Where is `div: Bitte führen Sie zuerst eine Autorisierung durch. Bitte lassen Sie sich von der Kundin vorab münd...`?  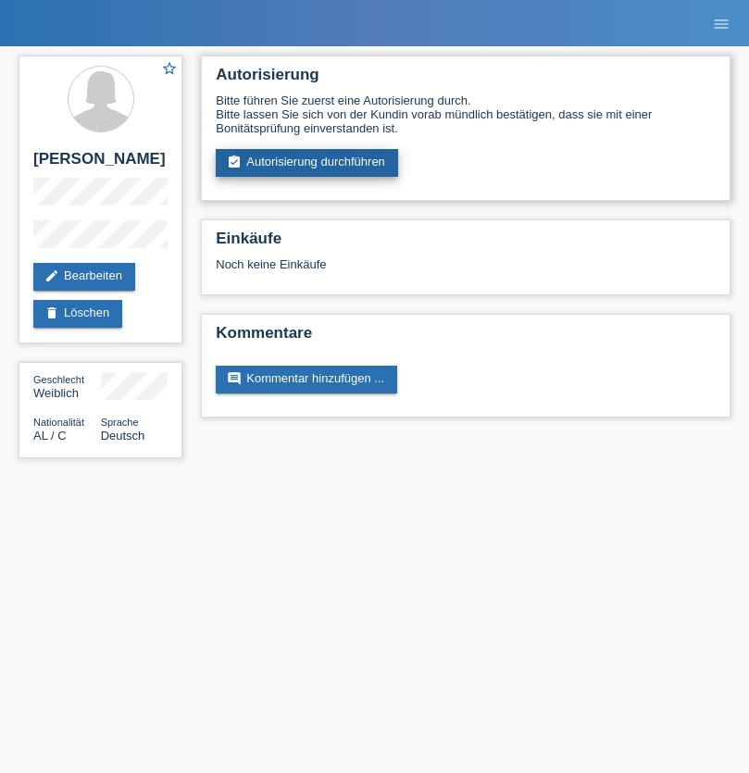 div: Bitte führen Sie zuerst eine Autorisierung durch. Bitte lassen Sie sich von der Kundin vorab münd... is located at coordinates (466, 114).